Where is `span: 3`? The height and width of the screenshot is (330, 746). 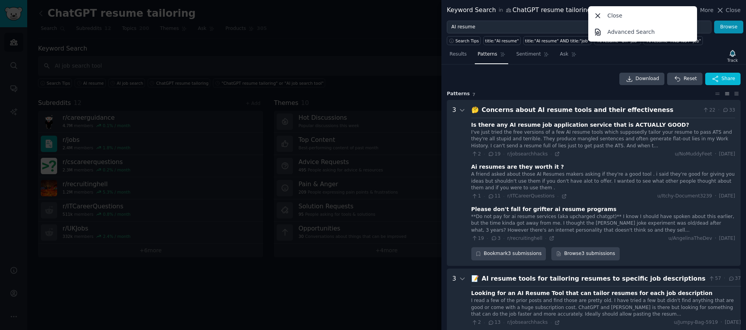 span: 3 is located at coordinates (496, 239).